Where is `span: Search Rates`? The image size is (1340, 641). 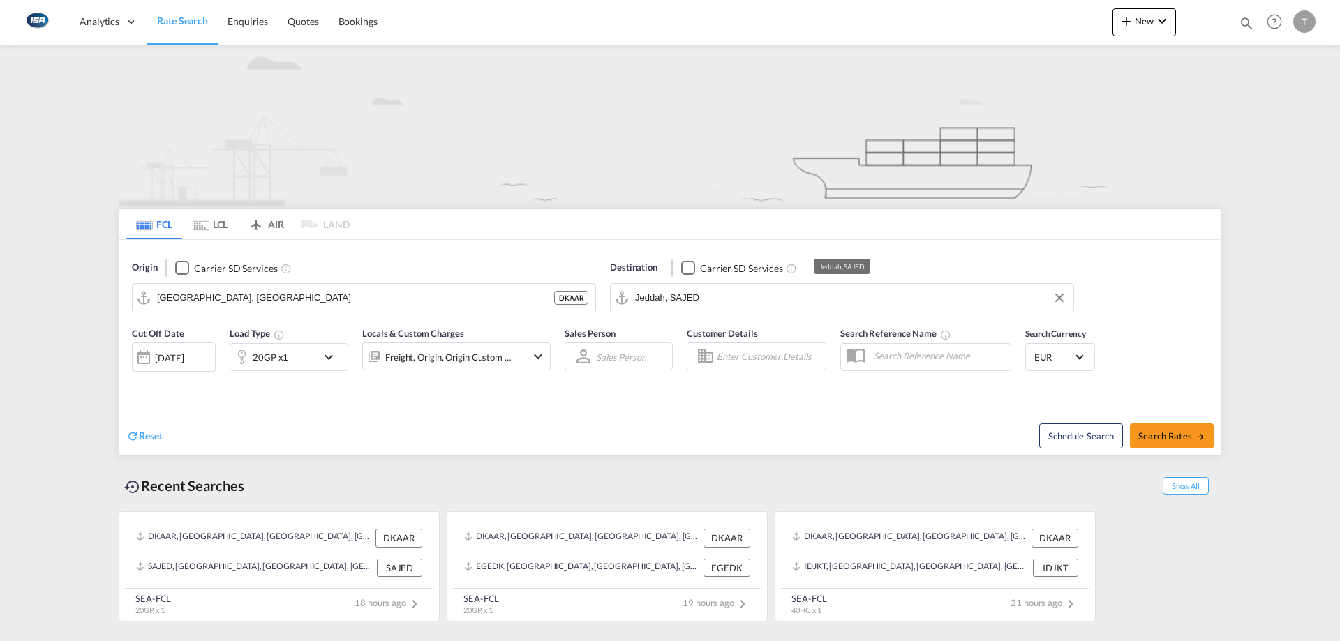 span: Search Rates is located at coordinates (1172, 436).